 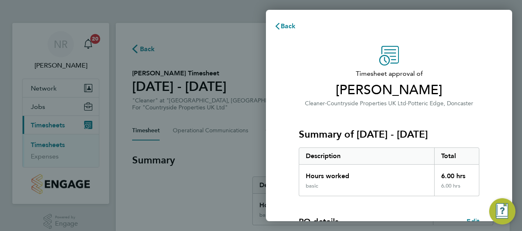 What do you see at coordinates (285, 26) in the screenshot?
I see `button: Back` at bounding box center [285, 26].